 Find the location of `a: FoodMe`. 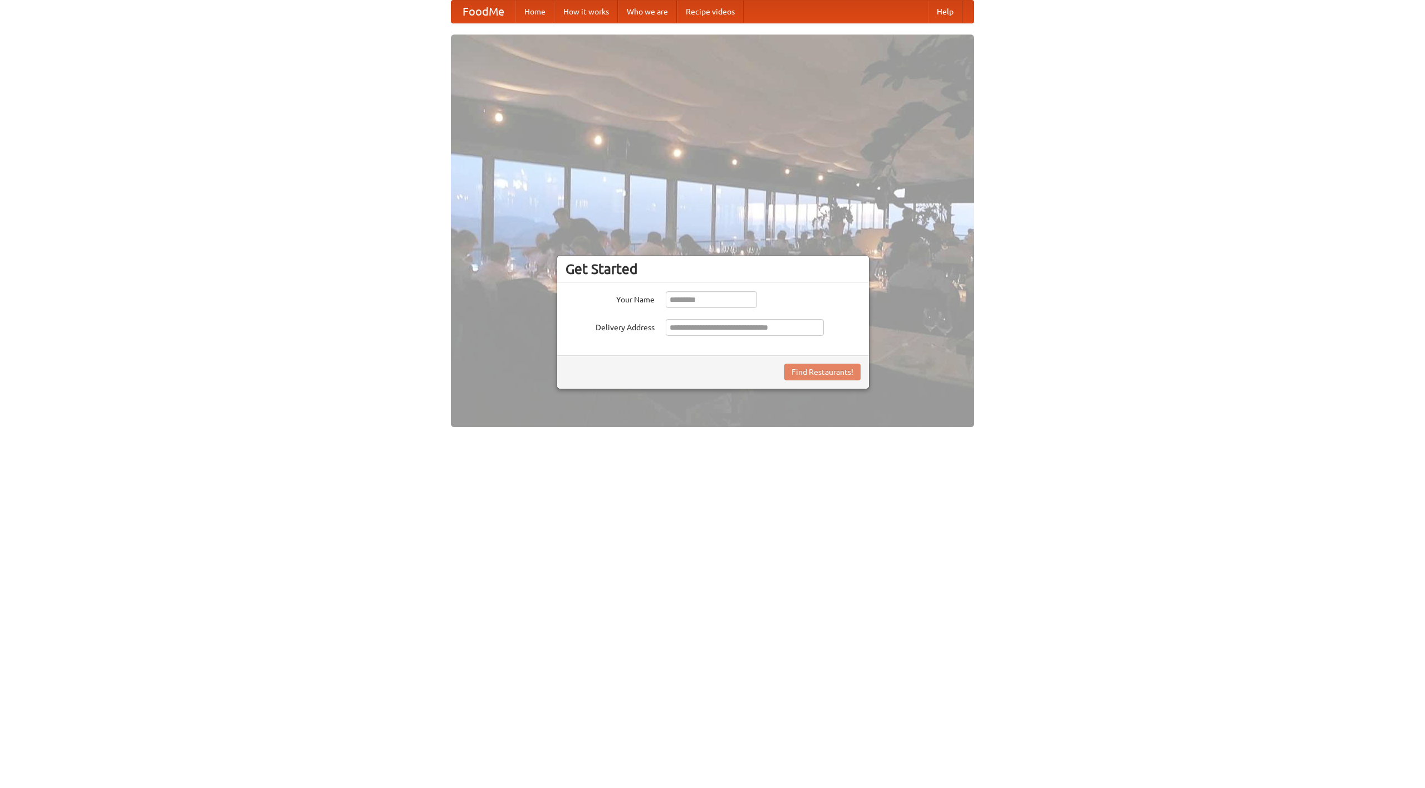

a: FoodMe is located at coordinates (483, 12).